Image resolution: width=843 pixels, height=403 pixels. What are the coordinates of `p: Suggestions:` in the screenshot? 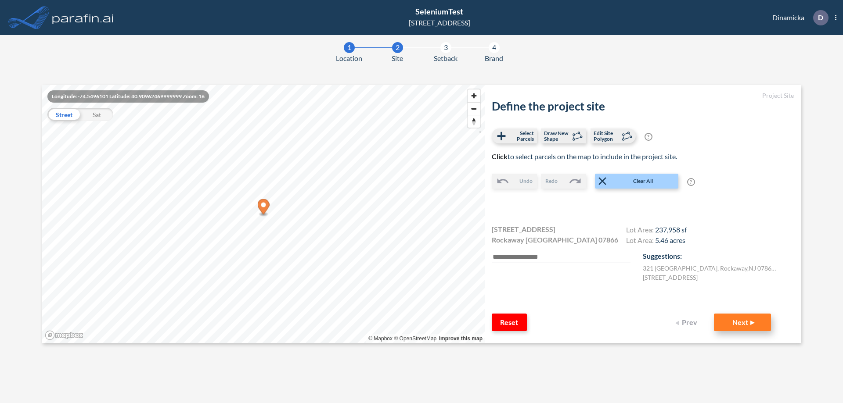 It's located at (718, 256).